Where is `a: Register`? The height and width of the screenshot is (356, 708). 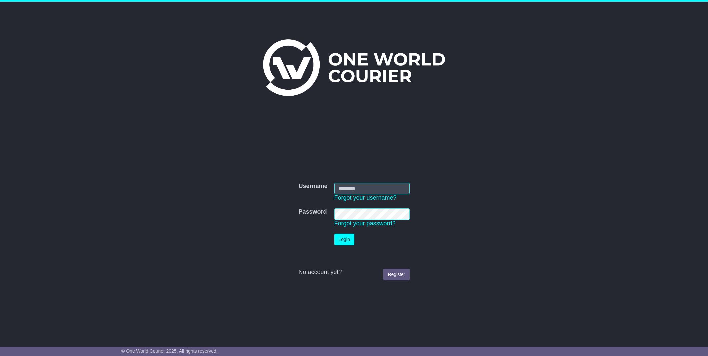
a: Register is located at coordinates (396, 274).